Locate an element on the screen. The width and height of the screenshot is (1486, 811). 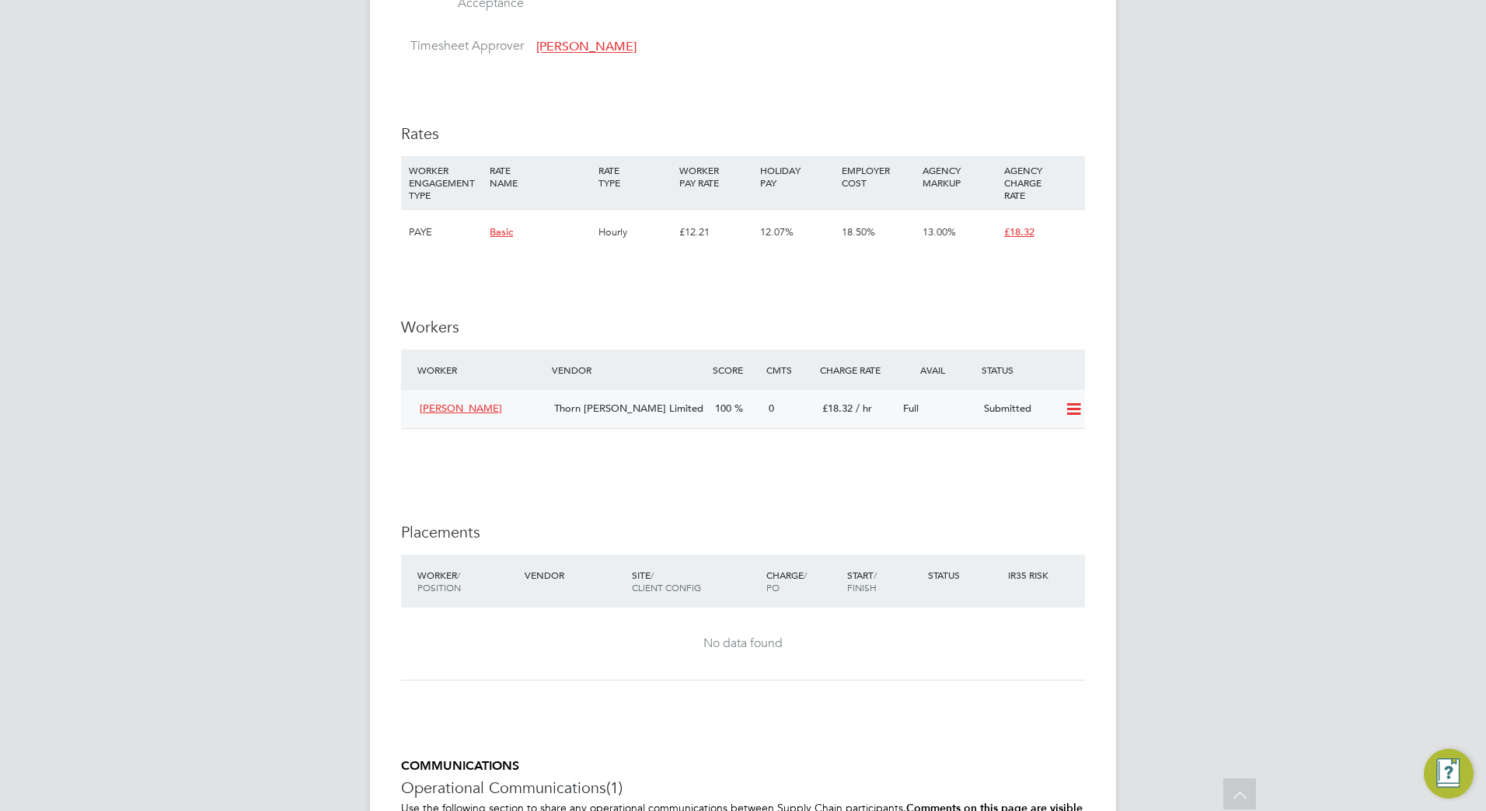
h3: Workers is located at coordinates (743, 327).